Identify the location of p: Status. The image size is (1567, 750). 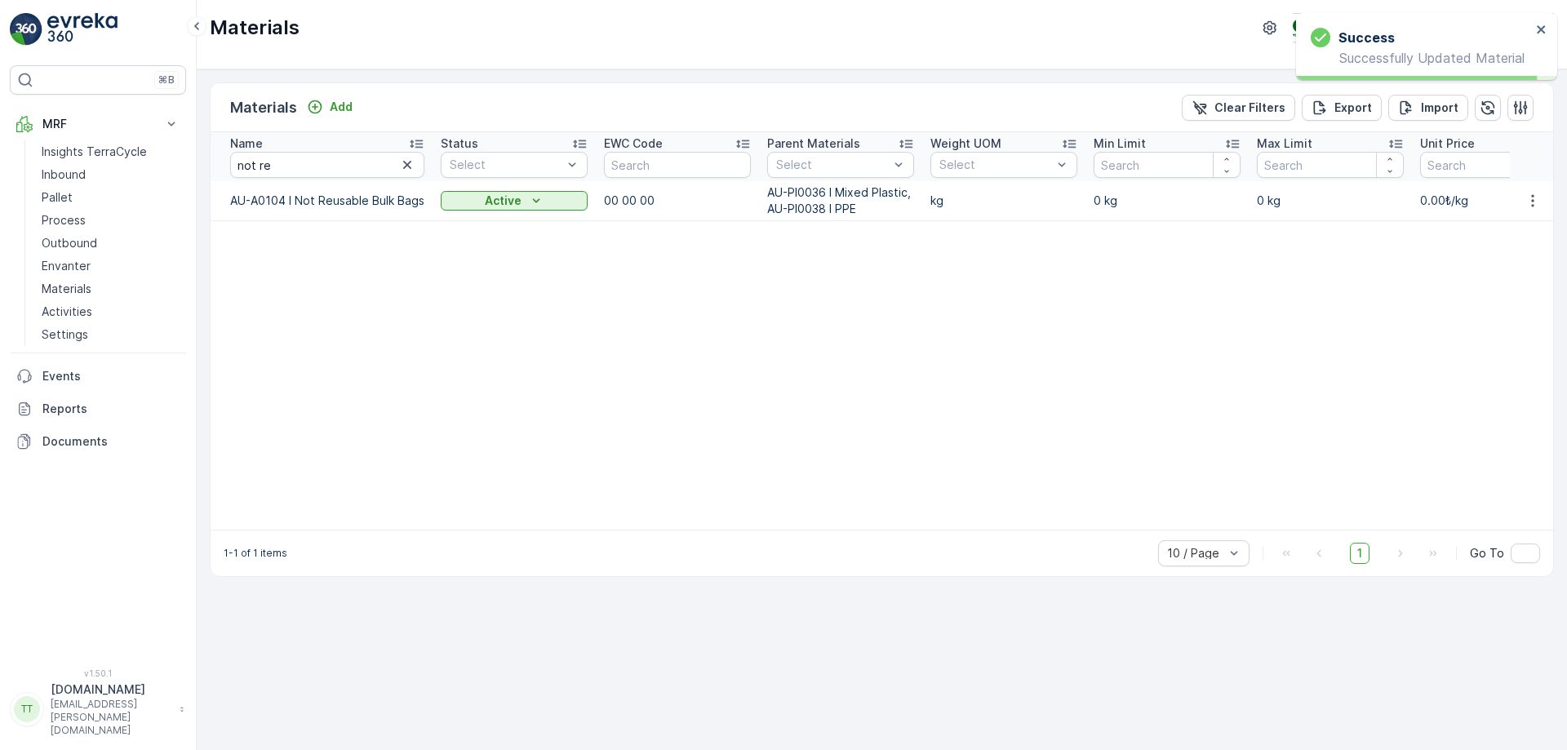
(460, 144).